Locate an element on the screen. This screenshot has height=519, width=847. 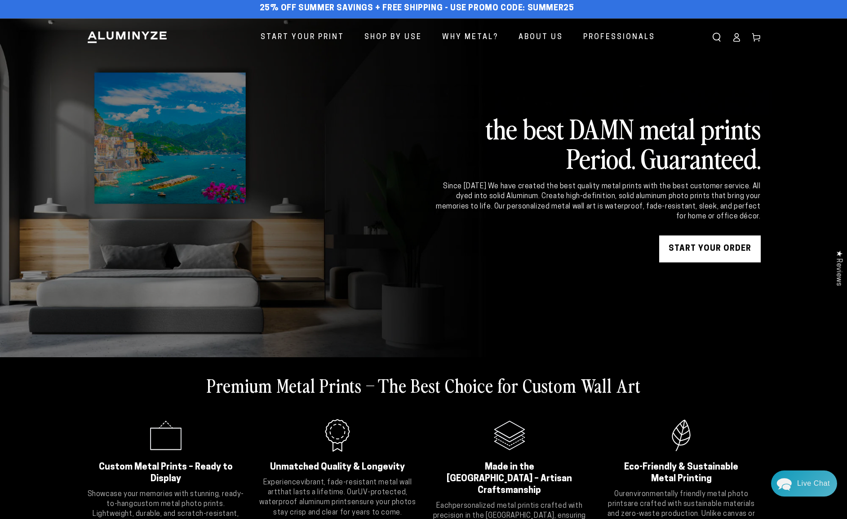
img: Aluminyze is located at coordinates (127, 37).